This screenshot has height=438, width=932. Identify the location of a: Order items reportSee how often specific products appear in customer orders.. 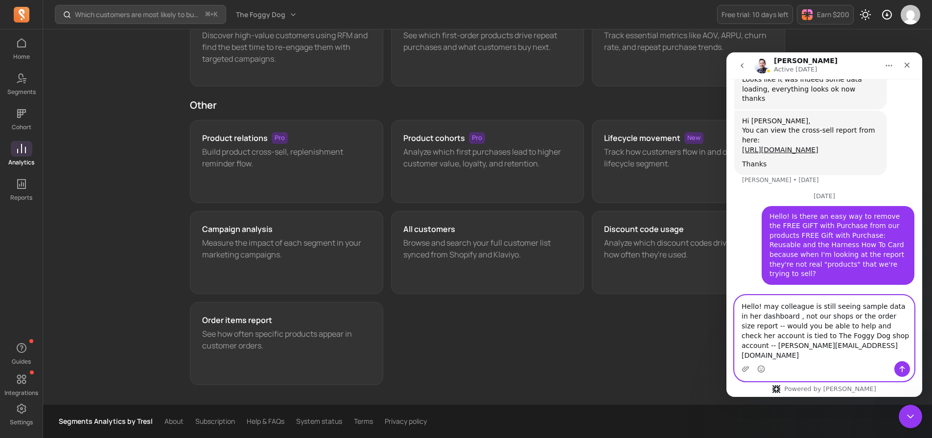
(286, 344).